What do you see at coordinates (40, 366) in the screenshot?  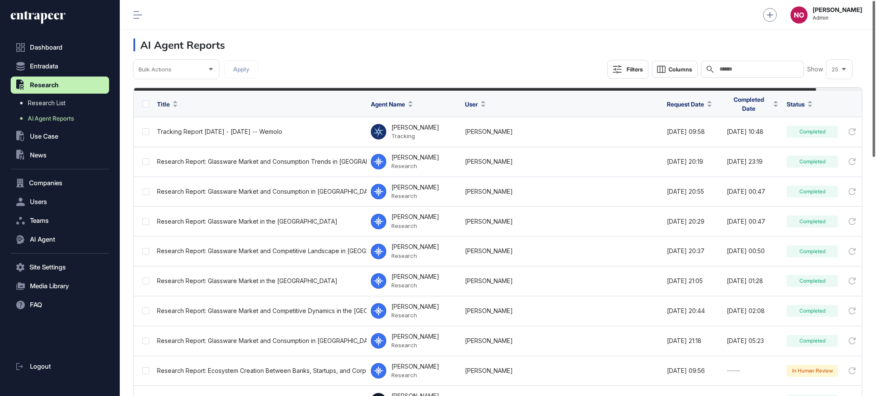 I see `span: Logout` at bounding box center [40, 366].